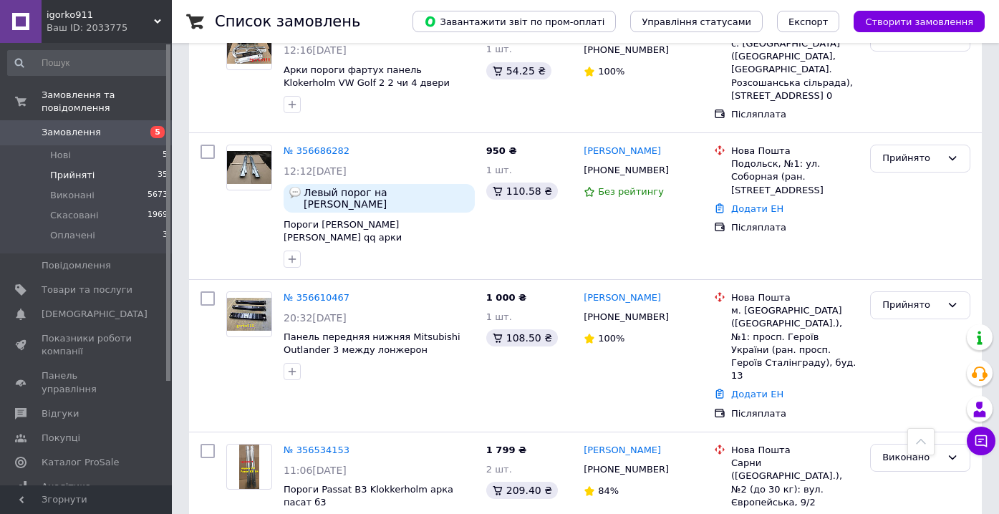 This screenshot has width=999, height=514. What do you see at coordinates (981, 441) in the screenshot?
I see `button: Чат з покупцем` at bounding box center [981, 441].